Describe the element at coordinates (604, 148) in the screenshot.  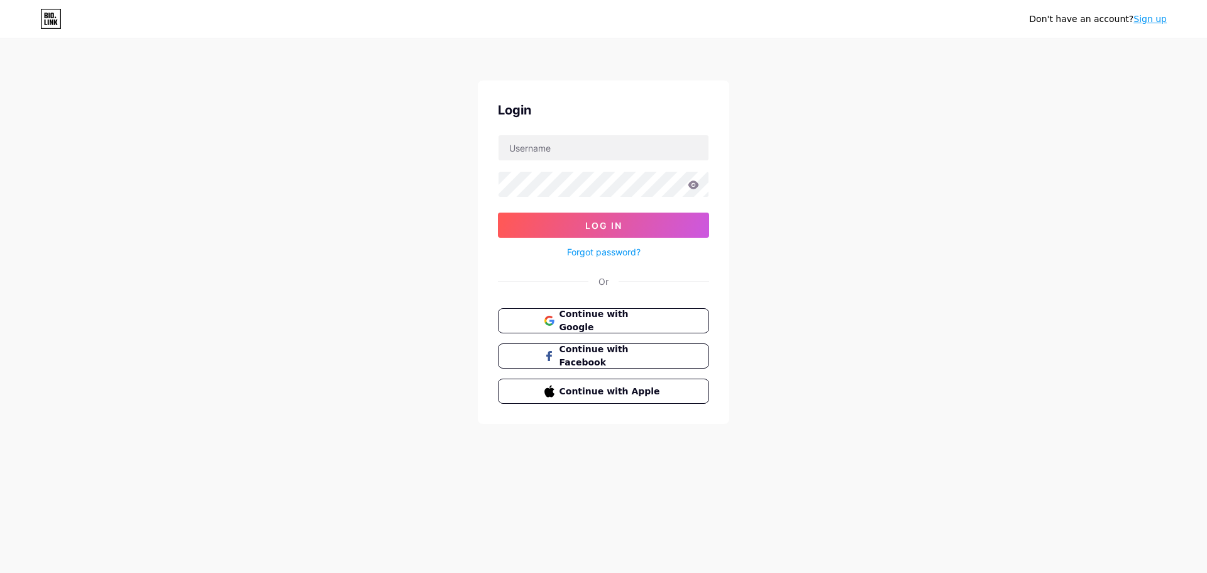
I see `input: Username` at that location.